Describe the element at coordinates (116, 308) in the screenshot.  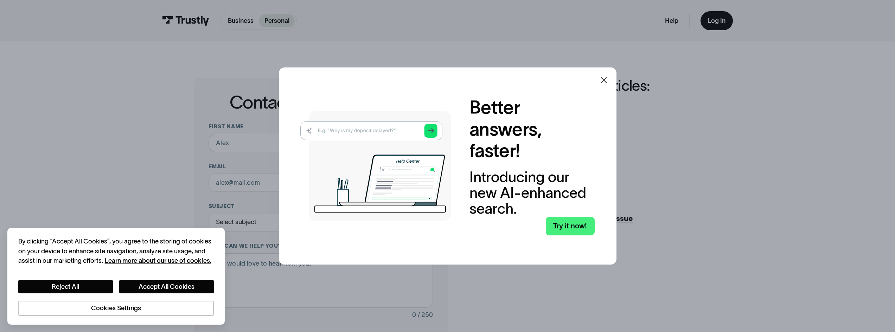
I see `button: Cookies Settings` at that location.